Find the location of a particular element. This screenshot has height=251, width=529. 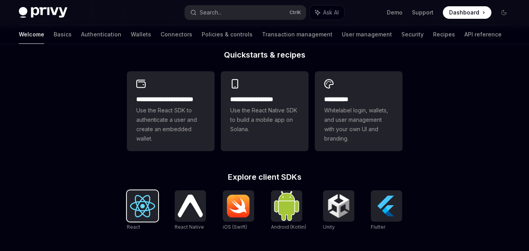

img: dark logo is located at coordinates (43, 13).